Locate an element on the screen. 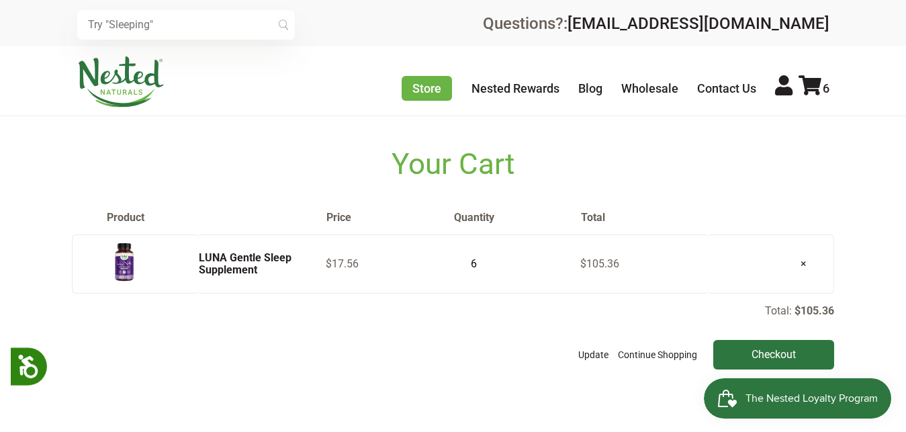 The height and width of the screenshot is (432, 906). a: Wholesale is located at coordinates (650, 88).